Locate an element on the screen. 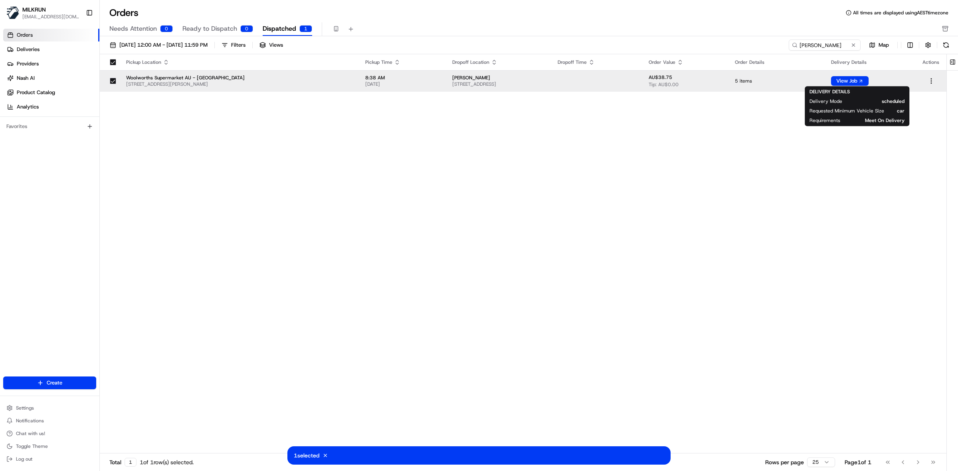 This screenshot has width=958, height=471. span: Requirements is located at coordinates (824, 121).